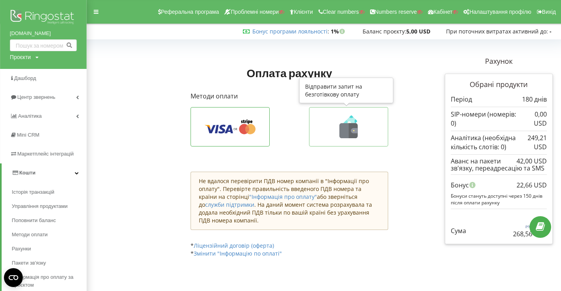  I want to click on button: Open CMP widget, so click(13, 277).